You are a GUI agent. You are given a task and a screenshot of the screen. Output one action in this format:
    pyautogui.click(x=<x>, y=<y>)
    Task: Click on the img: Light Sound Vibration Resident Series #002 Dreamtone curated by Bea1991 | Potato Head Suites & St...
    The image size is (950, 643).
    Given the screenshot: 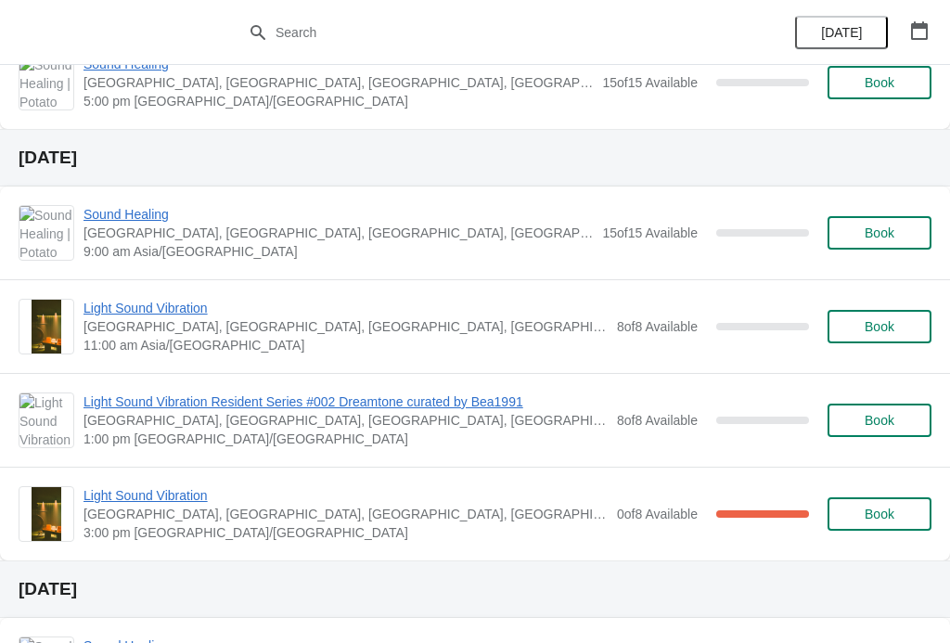 What is the action you would take?
    pyautogui.click(x=46, y=420)
    